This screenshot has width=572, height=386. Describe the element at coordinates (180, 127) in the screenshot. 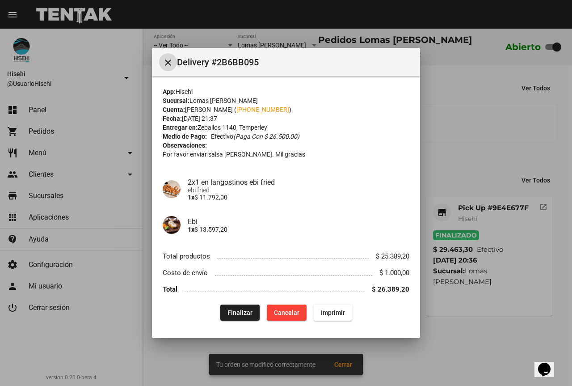

I see `strong: Entregar en:` at that location.